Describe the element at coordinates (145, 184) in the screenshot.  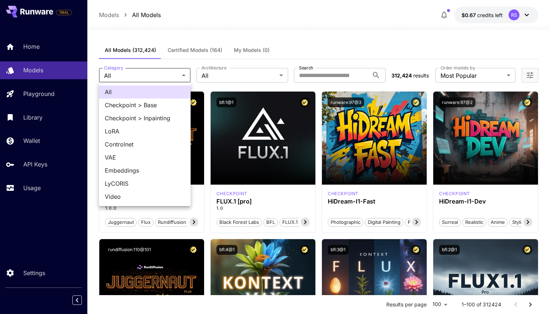
I see `span: LyCORIS` at that location.